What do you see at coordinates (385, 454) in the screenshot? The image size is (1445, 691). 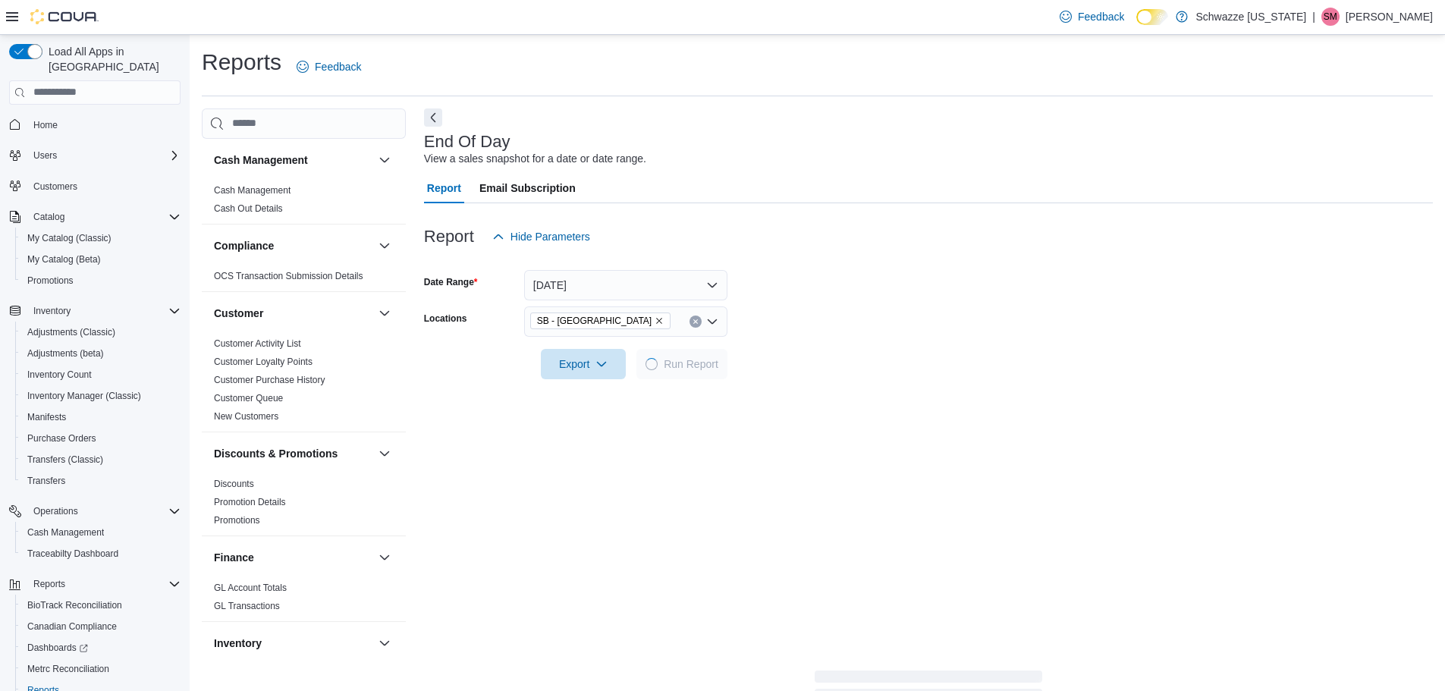 I see `button: Discounts & Promotions` at bounding box center [385, 454].